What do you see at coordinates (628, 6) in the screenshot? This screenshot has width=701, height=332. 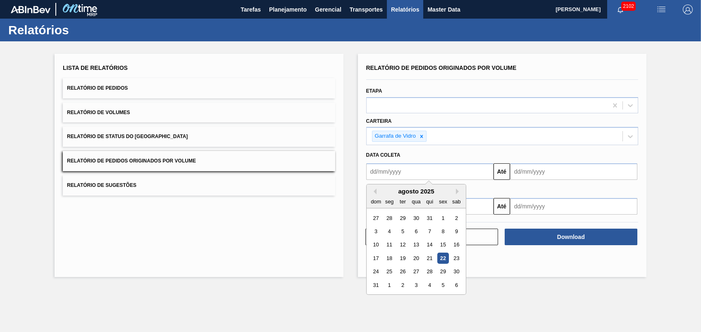 I see `span: 2102` at bounding box center [628, 6].